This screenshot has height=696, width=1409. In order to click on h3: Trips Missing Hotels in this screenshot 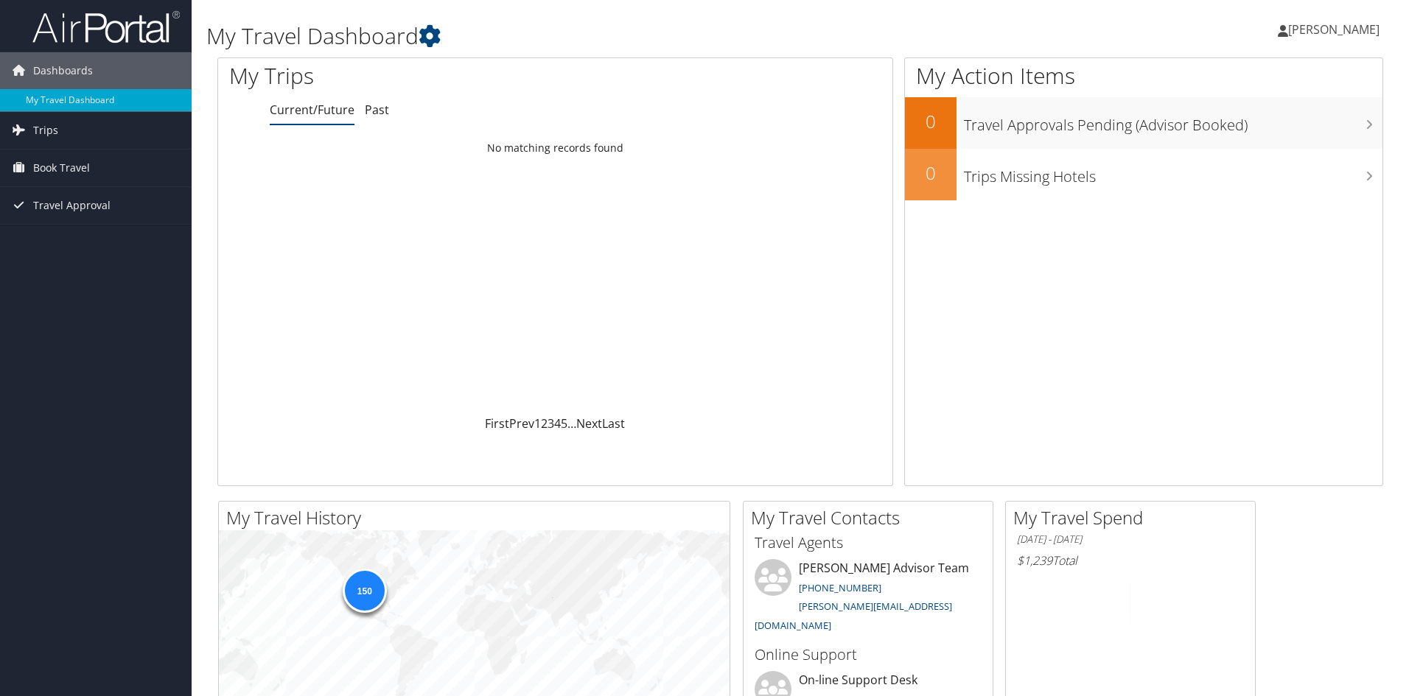, I will do `click(1173, 173)`.